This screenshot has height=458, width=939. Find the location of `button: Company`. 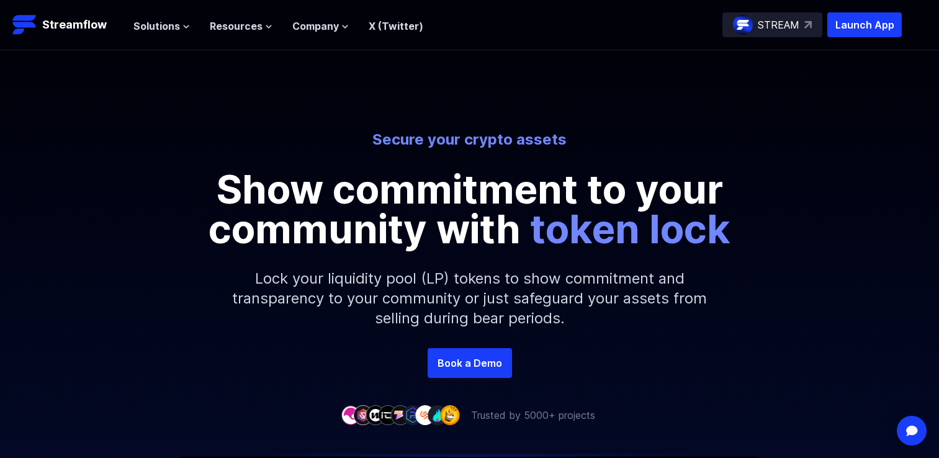

button: Company is located at coordinates (320, 26).